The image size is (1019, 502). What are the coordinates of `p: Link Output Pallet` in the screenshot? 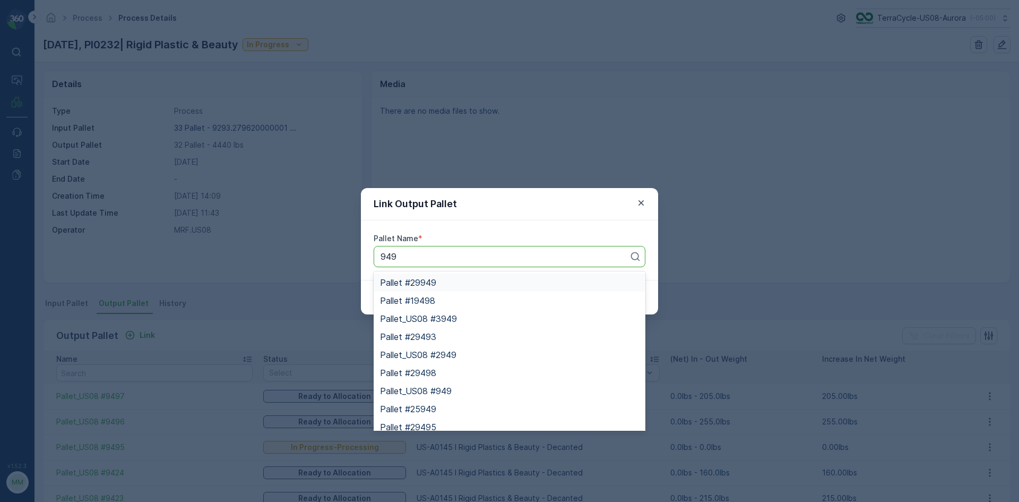 It's located at (415, 204).